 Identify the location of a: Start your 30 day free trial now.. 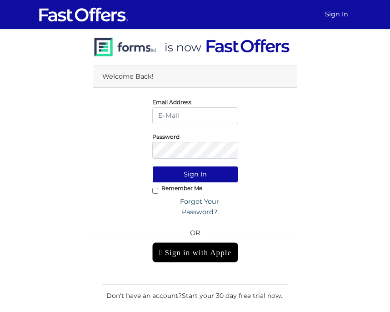
(232, 295).